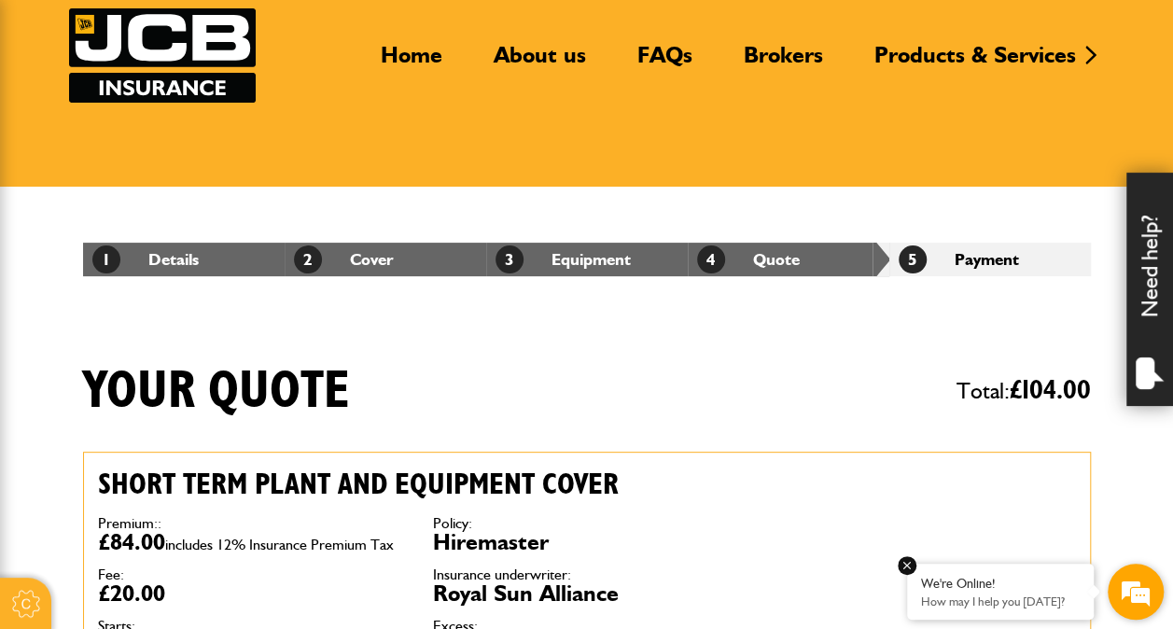 The width and height of the screenshot is (1173, 629). What do you see at coordinates (586, 575) in the screenshot?
I see `dt: Insurance underwriter:` at bounding box center [586, 575].